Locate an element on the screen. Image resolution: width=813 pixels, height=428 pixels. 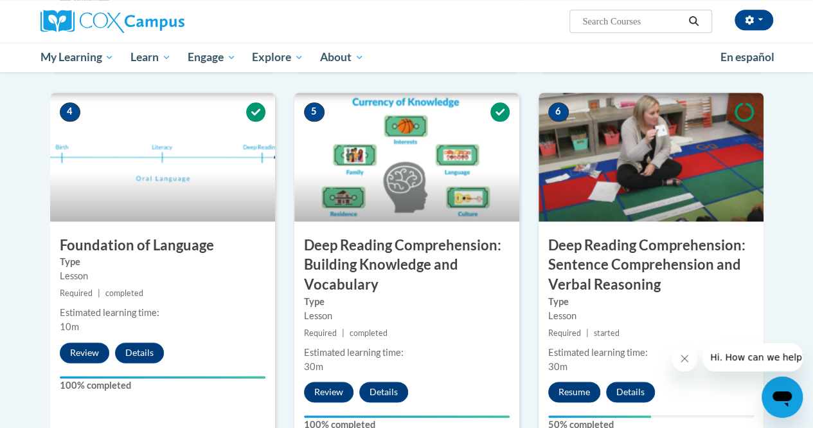
a: Explore is located at coordinates (278, 57).